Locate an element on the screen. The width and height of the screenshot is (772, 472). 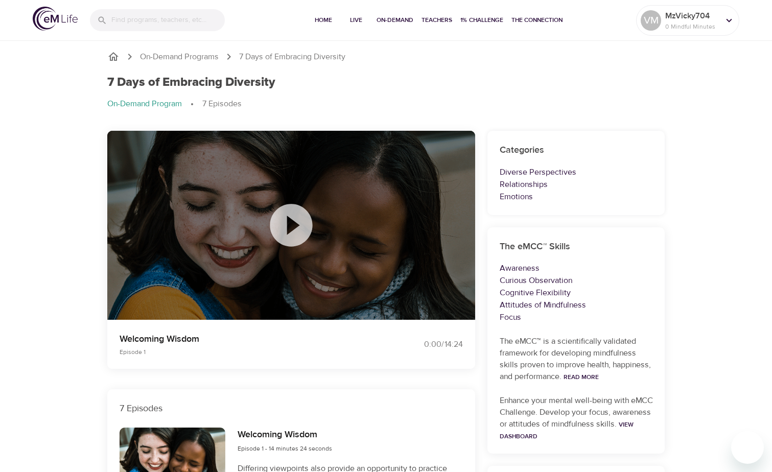
p: Welcoming Wisdom is located at coordinates (247, 339).